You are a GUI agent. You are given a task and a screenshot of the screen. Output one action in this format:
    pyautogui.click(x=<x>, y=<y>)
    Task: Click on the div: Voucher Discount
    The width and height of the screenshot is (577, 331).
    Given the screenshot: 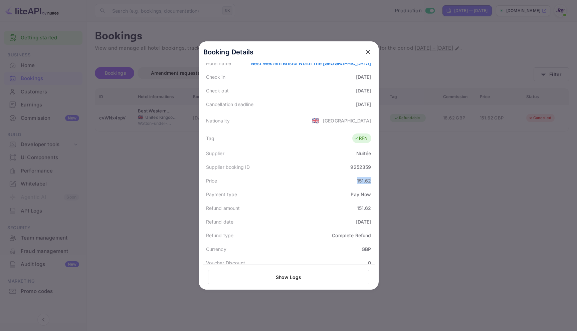 What is the action you would take?
    pyautogui.click(x=225, y=263)
    